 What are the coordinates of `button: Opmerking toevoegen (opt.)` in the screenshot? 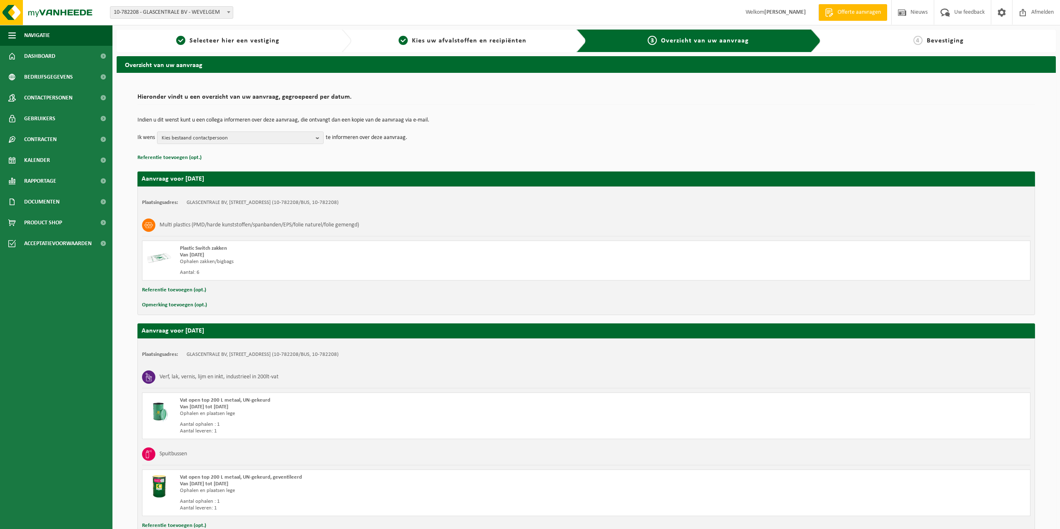 It's located at (175, 305).